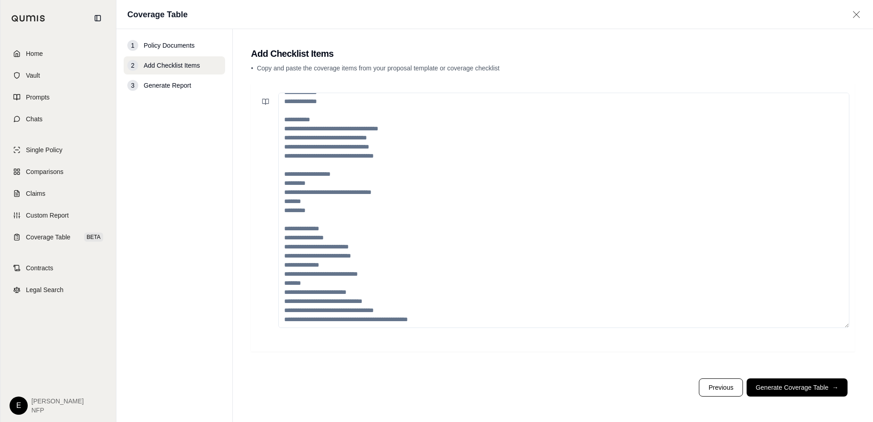 This screenshot has width=873, height=422. What do you see at coordinates (58, 97) in the screenshot?
I see `a: Prompts` at bounding box center [58, 97].